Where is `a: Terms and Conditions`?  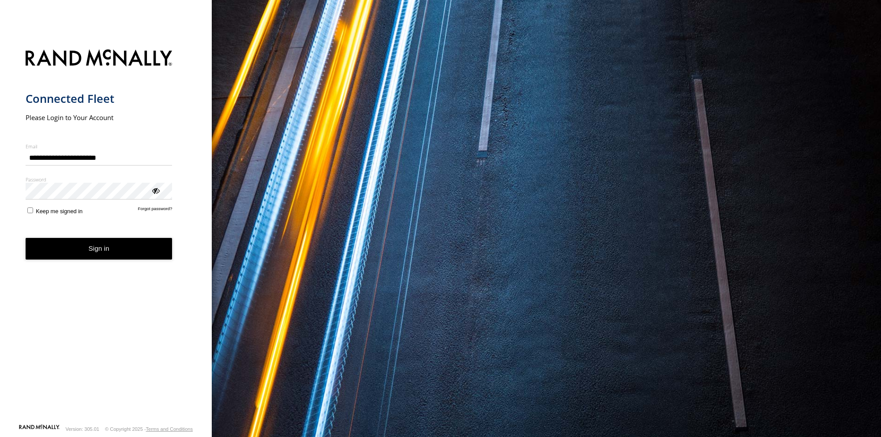
a: Terms and Conditions is located at coordinates (169, 429).